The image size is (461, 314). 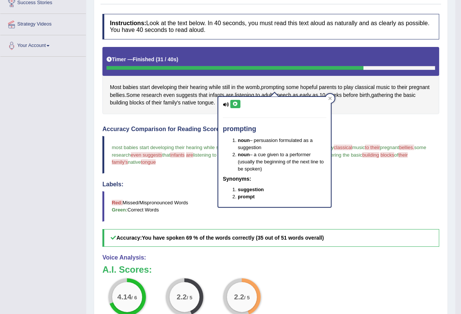 What do you see at coordinates (390, 147) in the screenshot?
I see `span: pregnant` at bounding box center [390, 147].